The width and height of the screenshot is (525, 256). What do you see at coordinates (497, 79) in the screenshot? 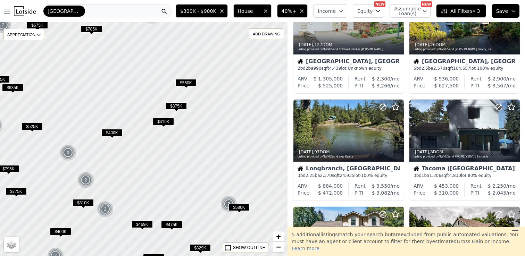
I see `span: $ 2,900` at bounding box center [497, 79].